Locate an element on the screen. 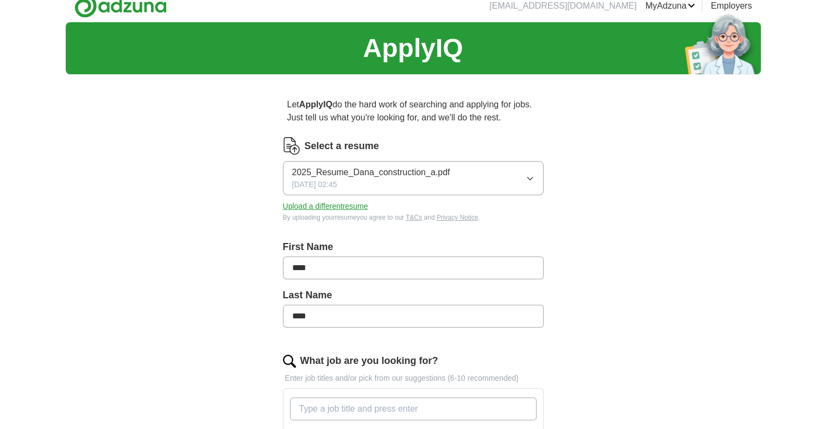 The width and height of the screenshot is (826, 429). input: Type a job title and press enter is located at coordinates (413, 409).